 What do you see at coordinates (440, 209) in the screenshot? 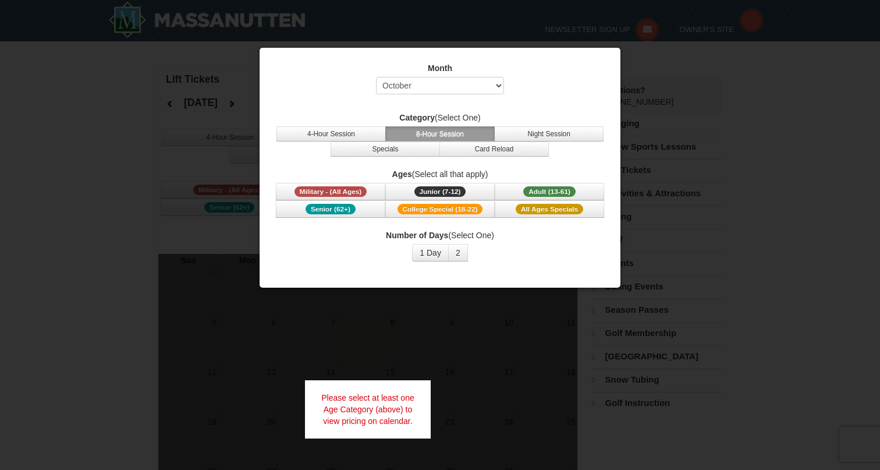
I see `span: College Special (18-22)` at bounding box center [440, 209].